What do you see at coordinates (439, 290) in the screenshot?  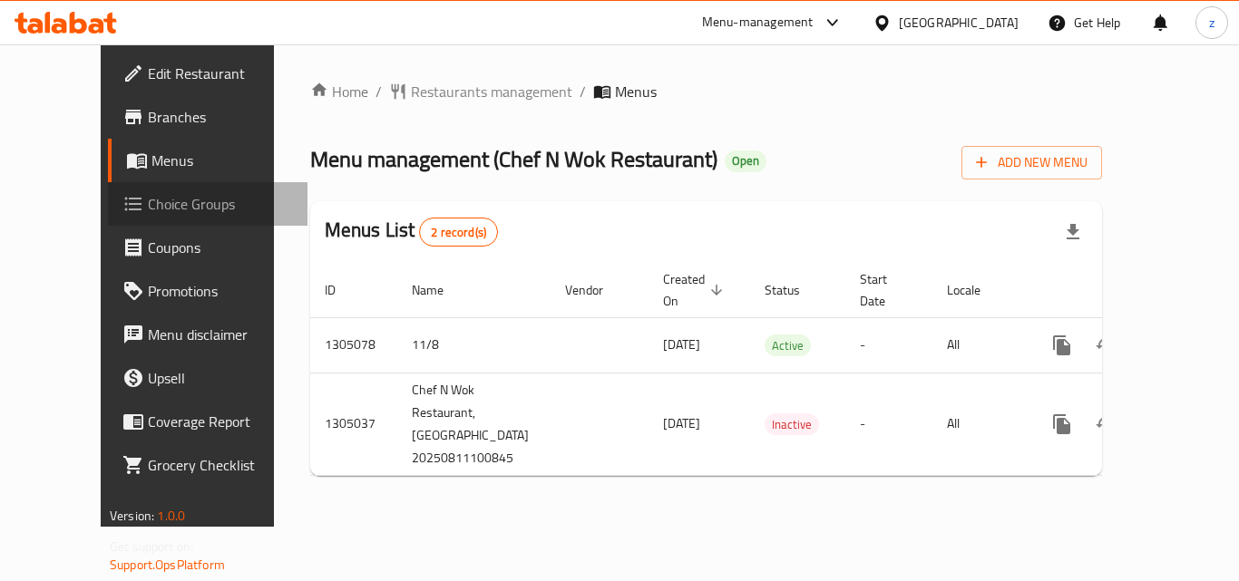 I see `span: Name` at bounding box center [439, 290].